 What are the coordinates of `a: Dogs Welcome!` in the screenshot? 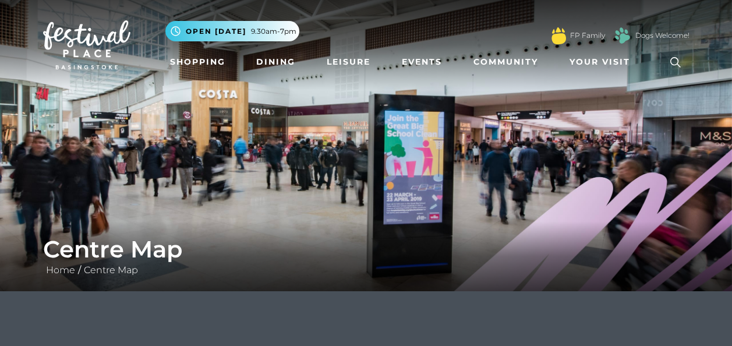 It's located at (662, 36).